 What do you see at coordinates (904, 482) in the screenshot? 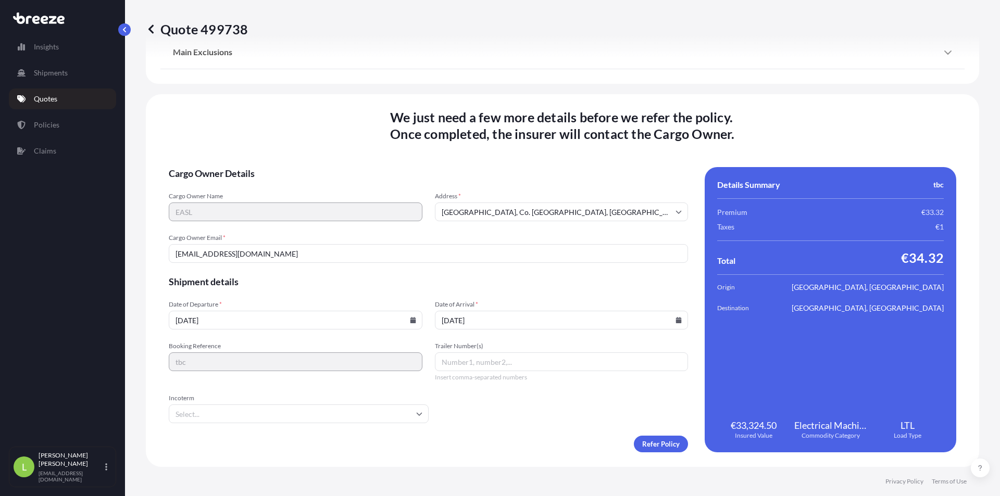
I see `a: Privacy Policy` at bounding box center [904, 482].